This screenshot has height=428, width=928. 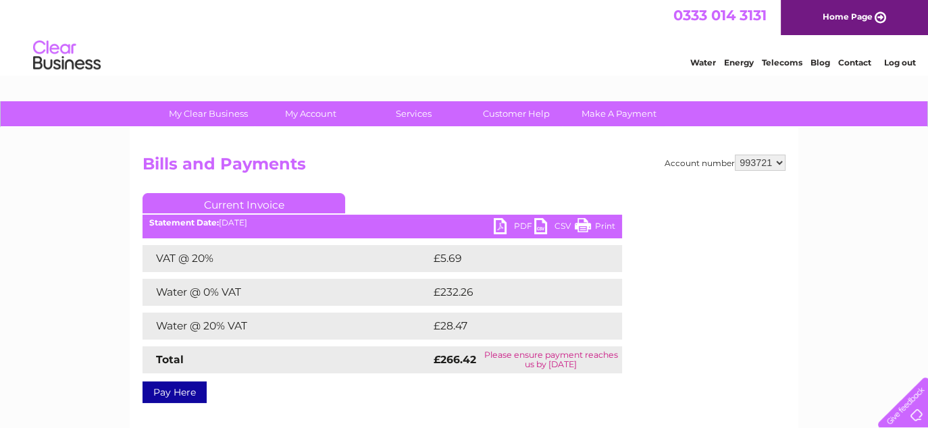 I want to click on a: Customer Help, so click(x=516, y=113).